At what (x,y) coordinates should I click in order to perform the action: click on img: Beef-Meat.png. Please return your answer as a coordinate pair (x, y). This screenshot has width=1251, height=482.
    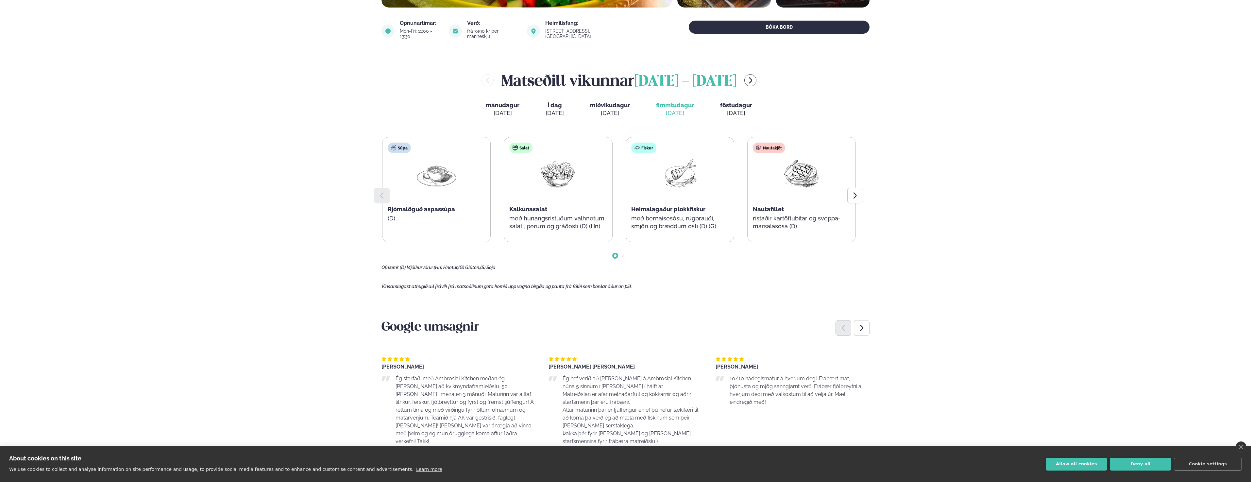
    Looking at the image, I should click on (802, 173).